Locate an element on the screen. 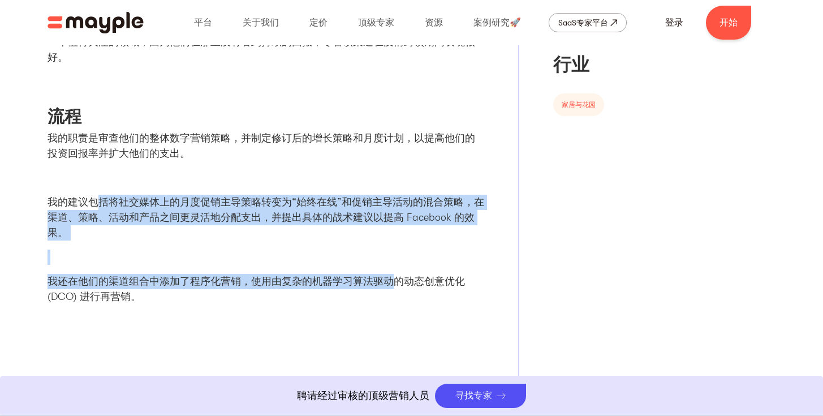  div: 顶级专家 is located at coordinates (376, 23).